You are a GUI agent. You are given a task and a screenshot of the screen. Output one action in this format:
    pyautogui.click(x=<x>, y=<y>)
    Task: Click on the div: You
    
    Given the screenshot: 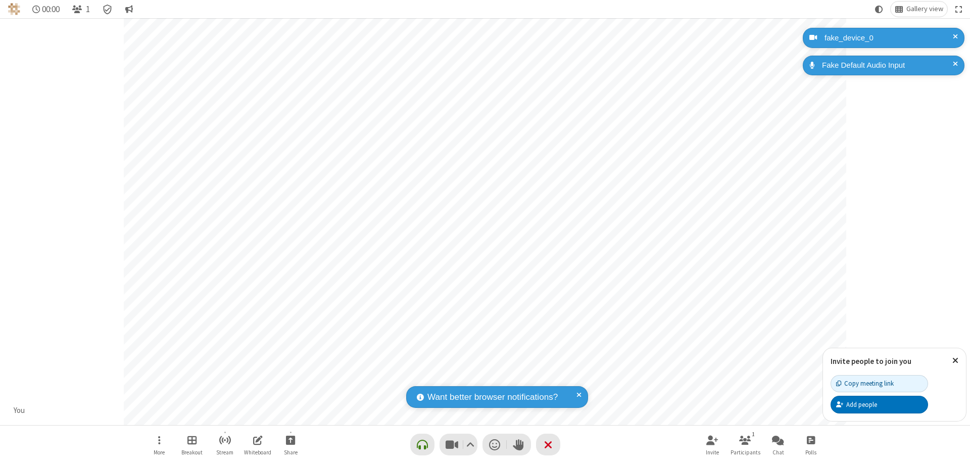 What is the action you would take?
    pyautogui.click(x=19, y=410)
    